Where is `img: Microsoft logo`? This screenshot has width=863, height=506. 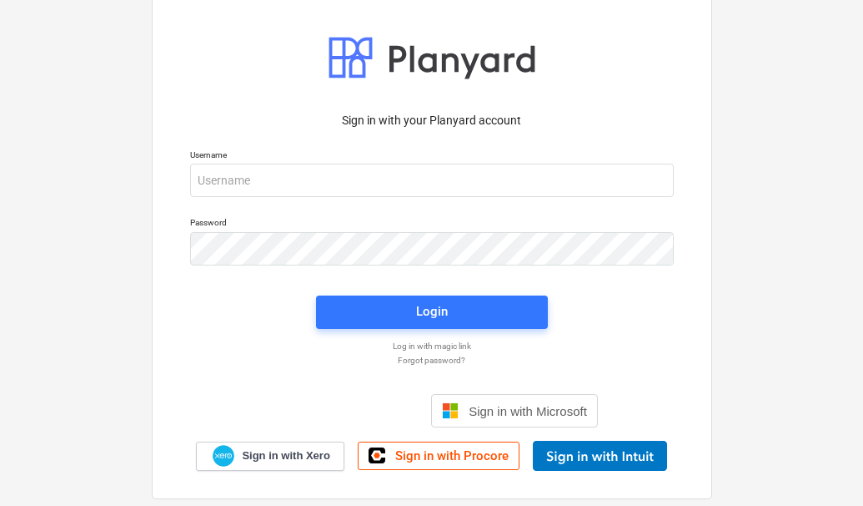
img: Microsoft logo is located at coordinates (450, 410).